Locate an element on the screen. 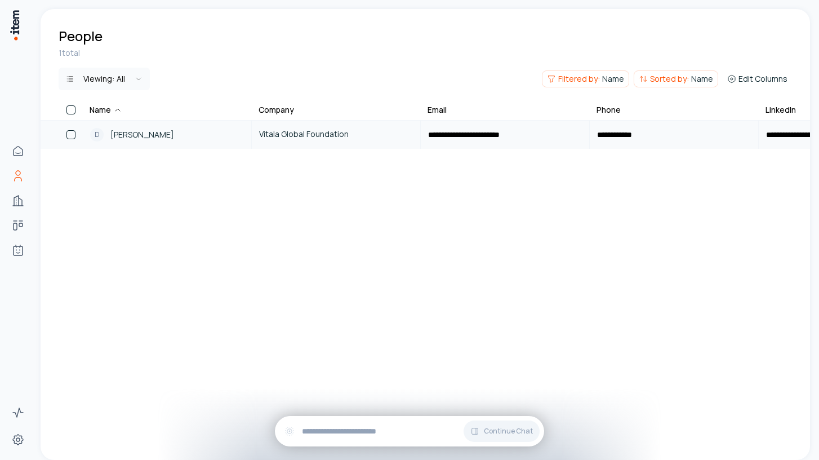 This screenshot has height=460, width=819. div: LinkedIn is located at coordinates (781, 110).